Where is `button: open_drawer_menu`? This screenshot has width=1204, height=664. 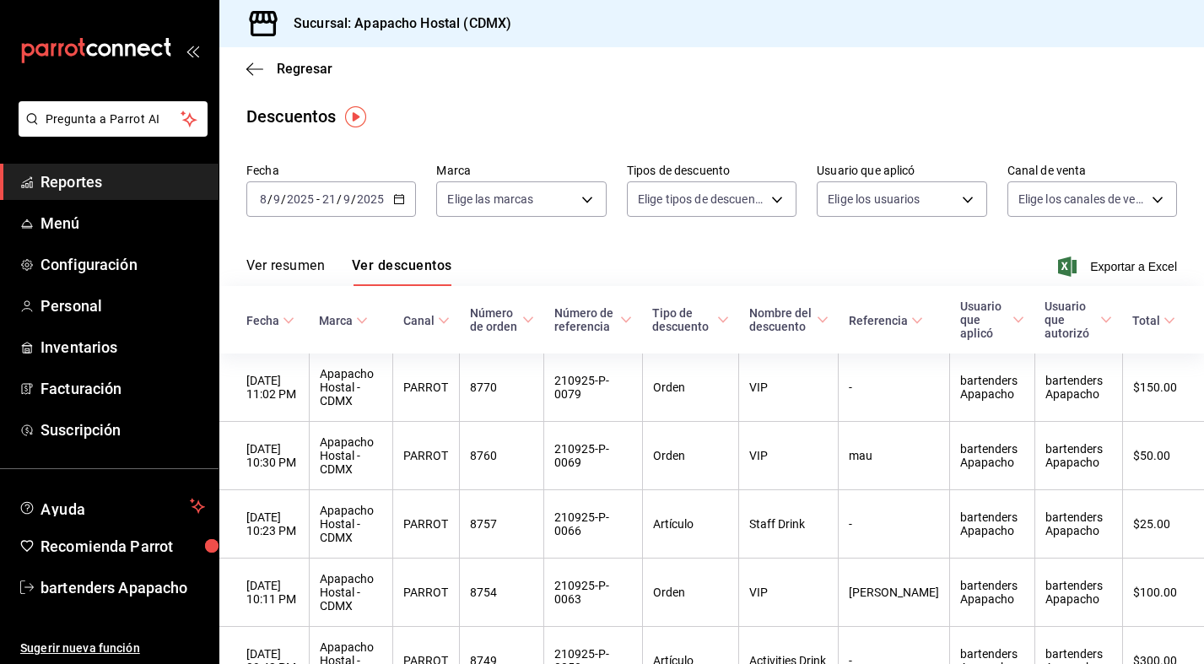 button: open_drawer_menu is located at coordinates (192, 51).